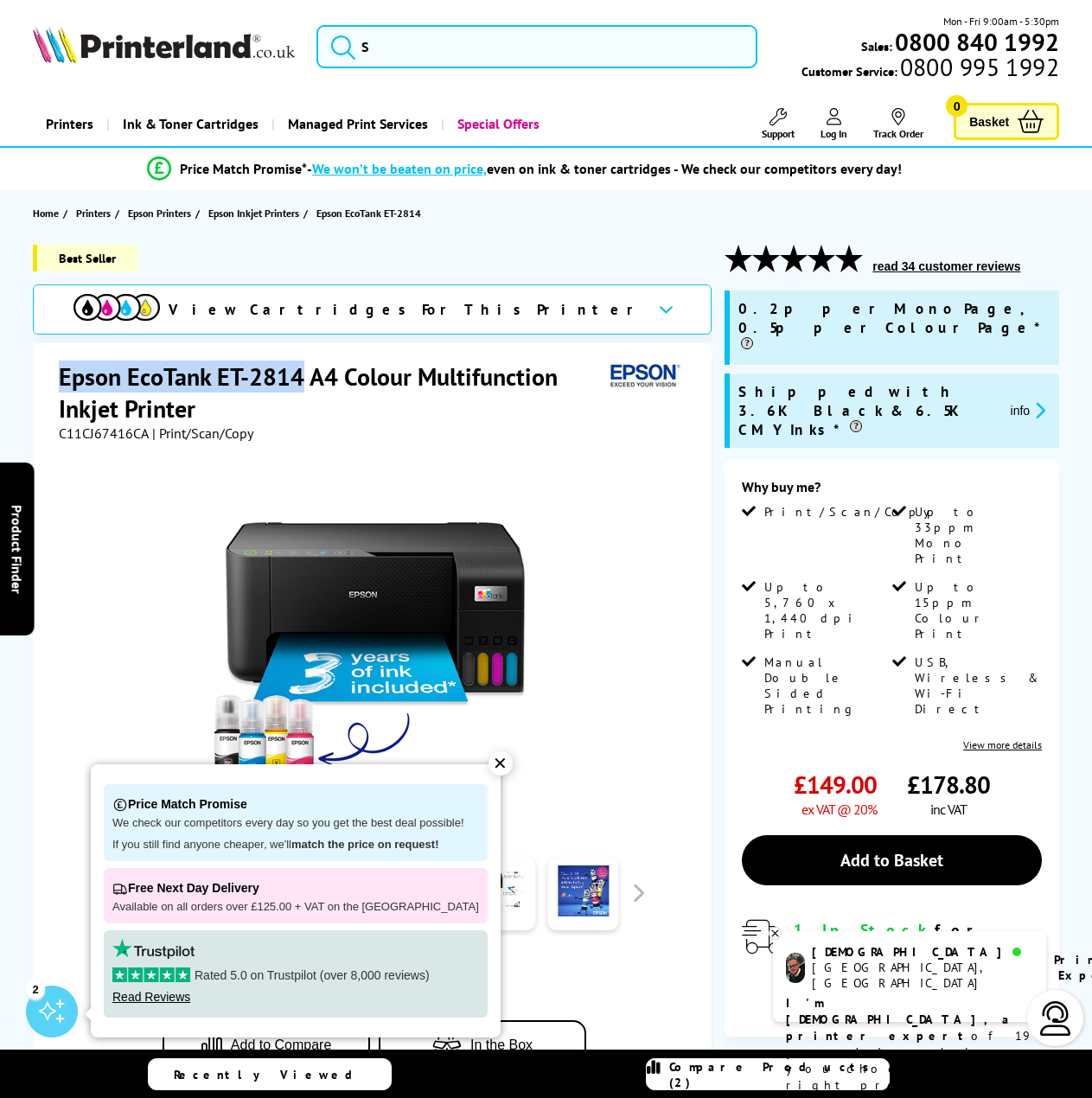 The height and width of the screenshot is (1098, 1092). What do you see at coordinates (104, 433) in the screenshot?
I see `span: C11CJ67416CA` at bounding box center [104, 433].